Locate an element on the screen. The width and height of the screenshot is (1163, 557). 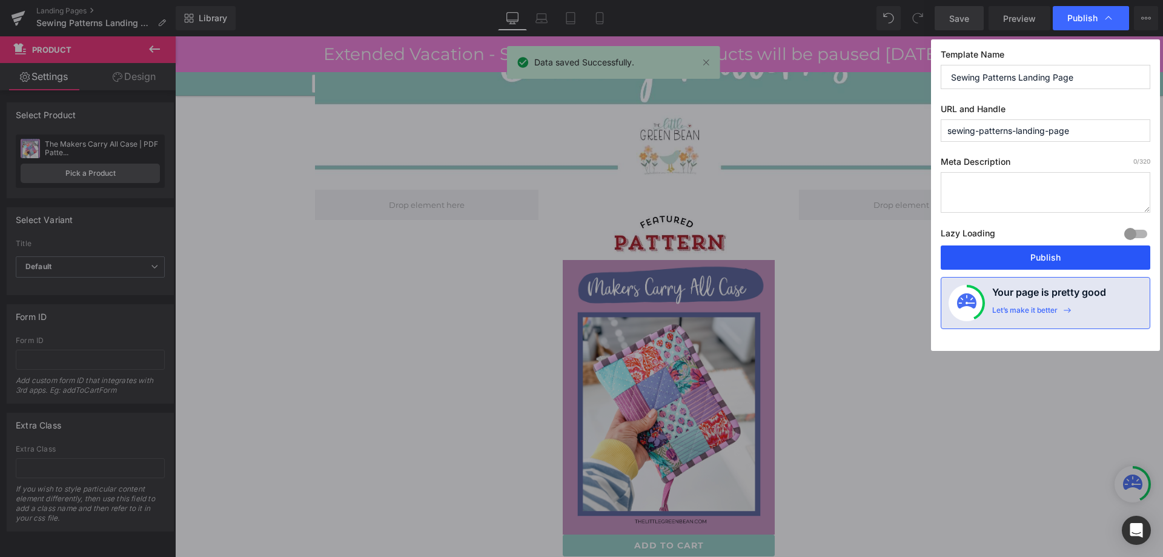
img: onboarding-status.svg is located at coordinates (967, 303).